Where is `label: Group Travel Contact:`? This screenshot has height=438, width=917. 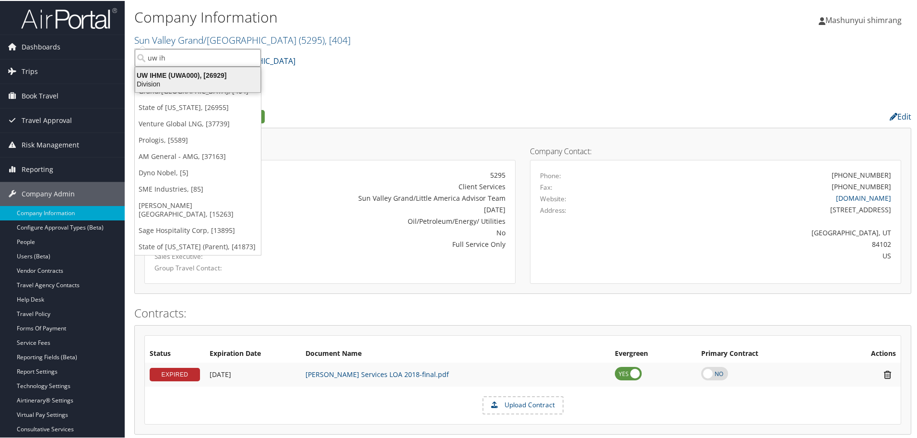 label: Group Travel Contact: is located at coordinates (208, 267).